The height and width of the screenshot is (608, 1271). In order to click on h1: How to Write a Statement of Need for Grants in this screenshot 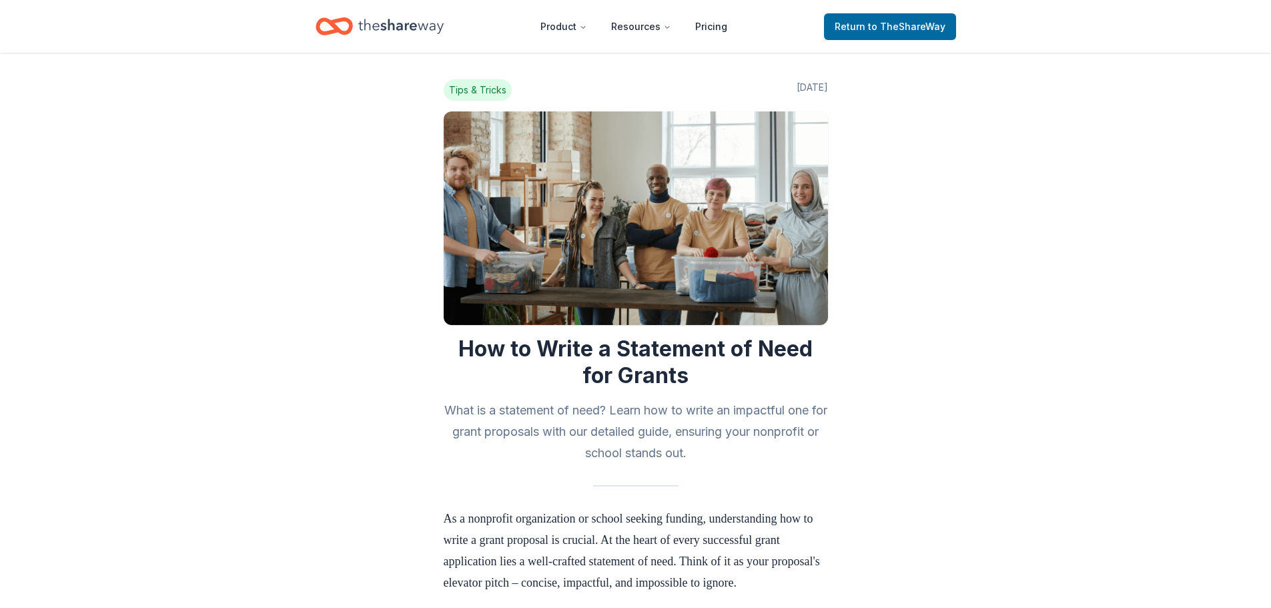, I will do `click(636, 362)`.